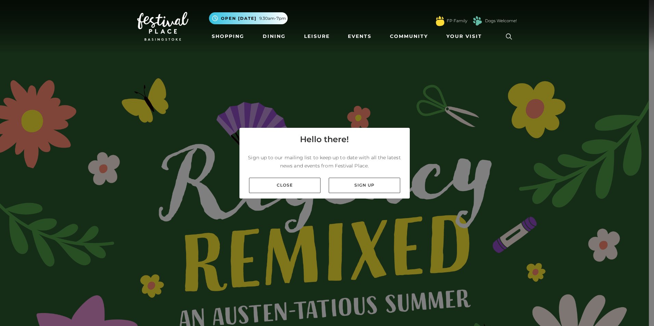  What do you see at coordinates (324, 162) in the screenshot?
I see `p: Sign up to our mailing list to keep up to date with all the latest news and events from Festival ...` at bounding box center [324, 162].